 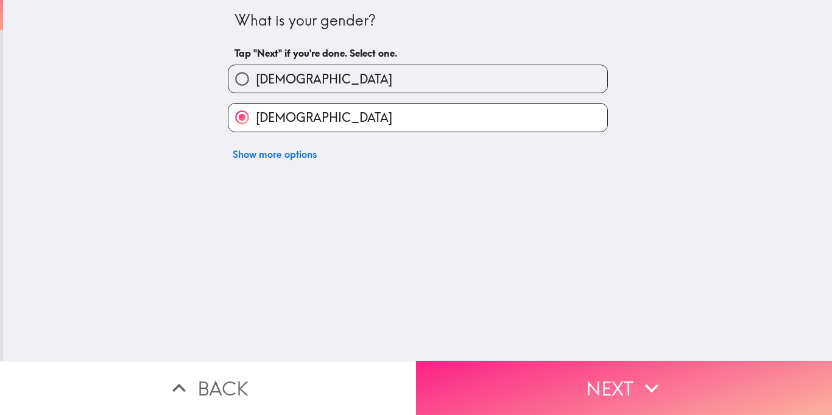 I want to click on button: Next, so click(x=623, y=387).